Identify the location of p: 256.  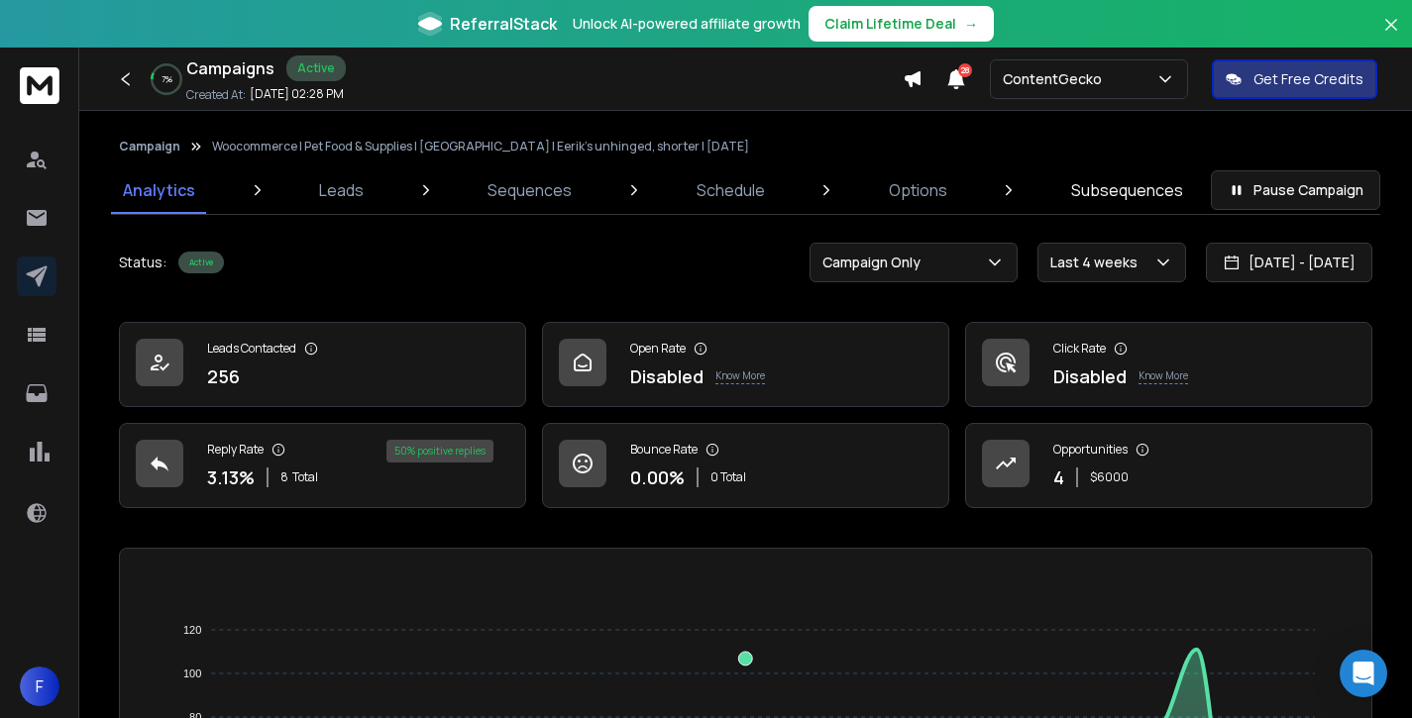
(223, 376).